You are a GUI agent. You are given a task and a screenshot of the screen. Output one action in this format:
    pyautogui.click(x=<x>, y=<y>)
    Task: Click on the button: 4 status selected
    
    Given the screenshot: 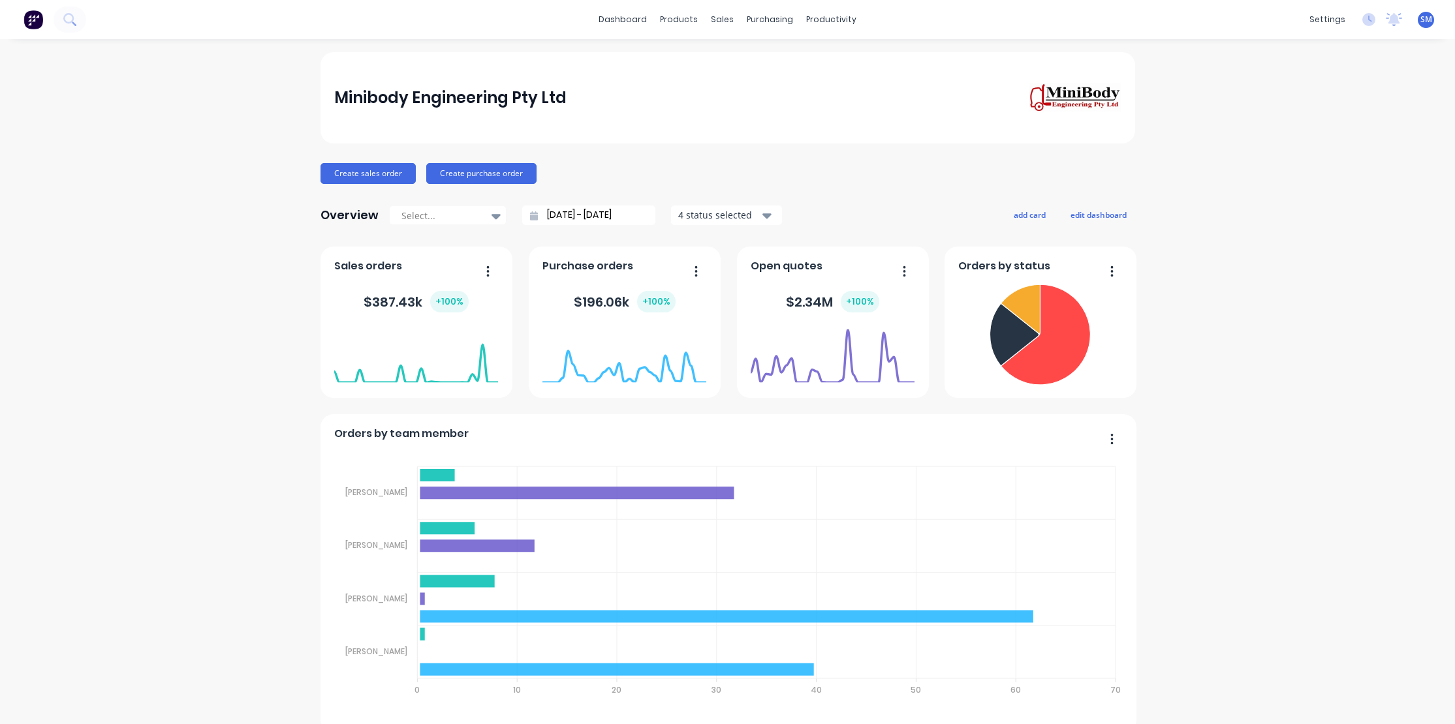 What is the action you would take?
    pyautogui.click(x=726, y=215)
    